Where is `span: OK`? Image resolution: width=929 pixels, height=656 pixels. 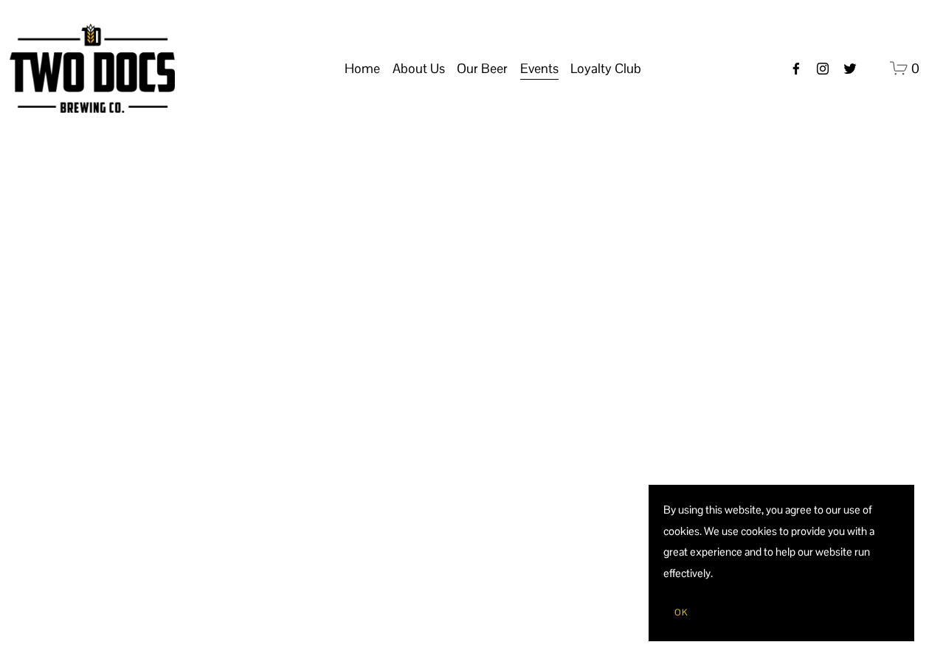
span: OK is located at coordinates (681, 613).